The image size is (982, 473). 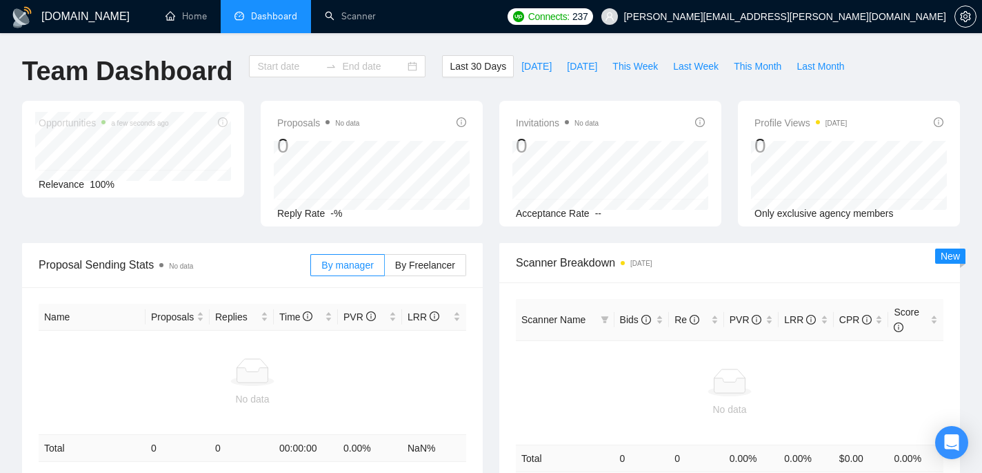 I want to click on span: dashboard, so click(x=239, y=16).